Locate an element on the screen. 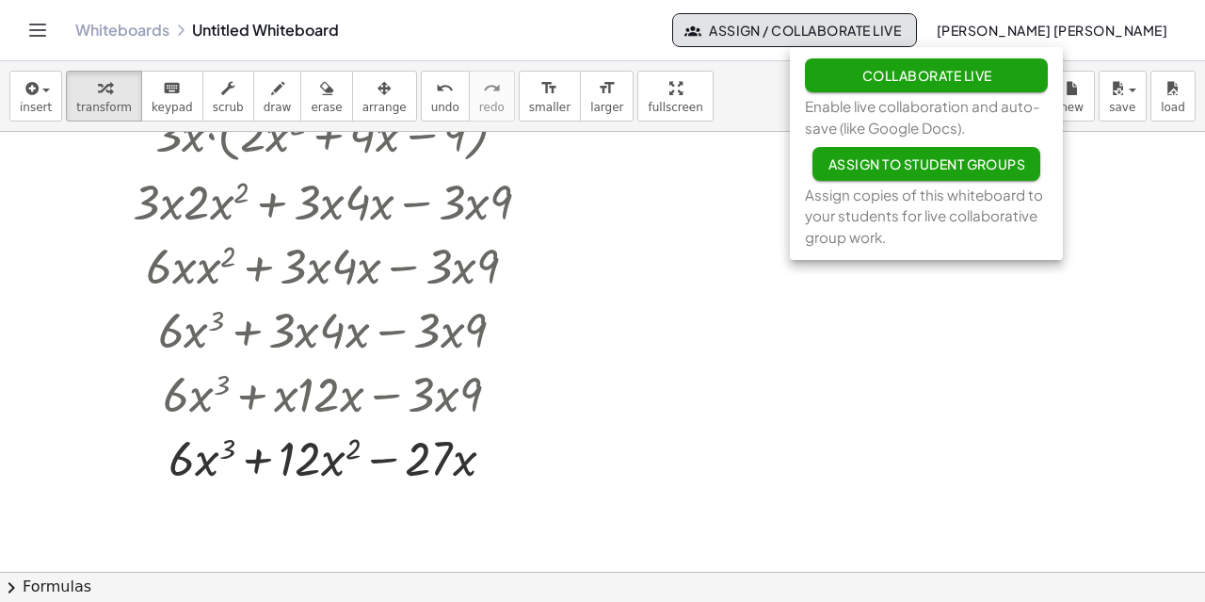 The width and height of the screenshot is (1205, 602). button: save is located at coordinates (1123, 96).